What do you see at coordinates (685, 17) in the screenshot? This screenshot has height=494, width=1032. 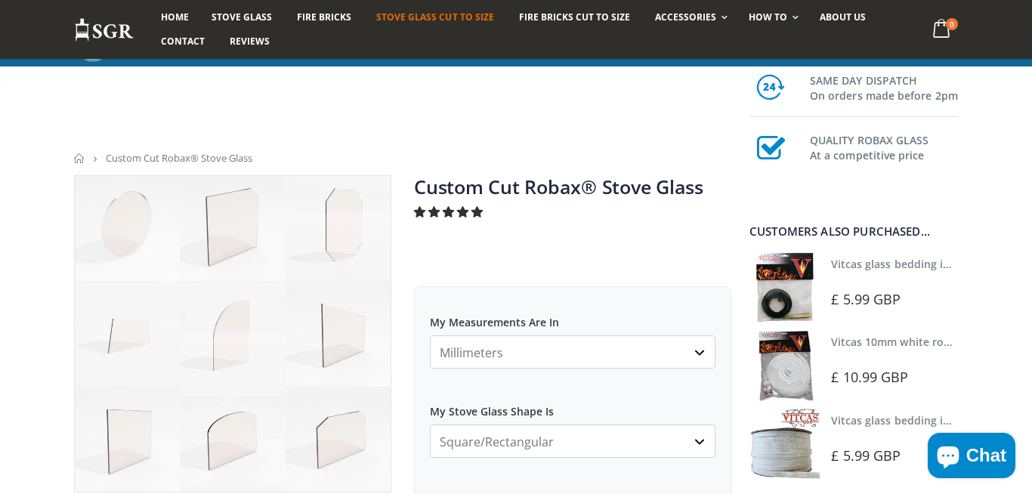 I see `span: Accessories` at bounding box center [685, 17].